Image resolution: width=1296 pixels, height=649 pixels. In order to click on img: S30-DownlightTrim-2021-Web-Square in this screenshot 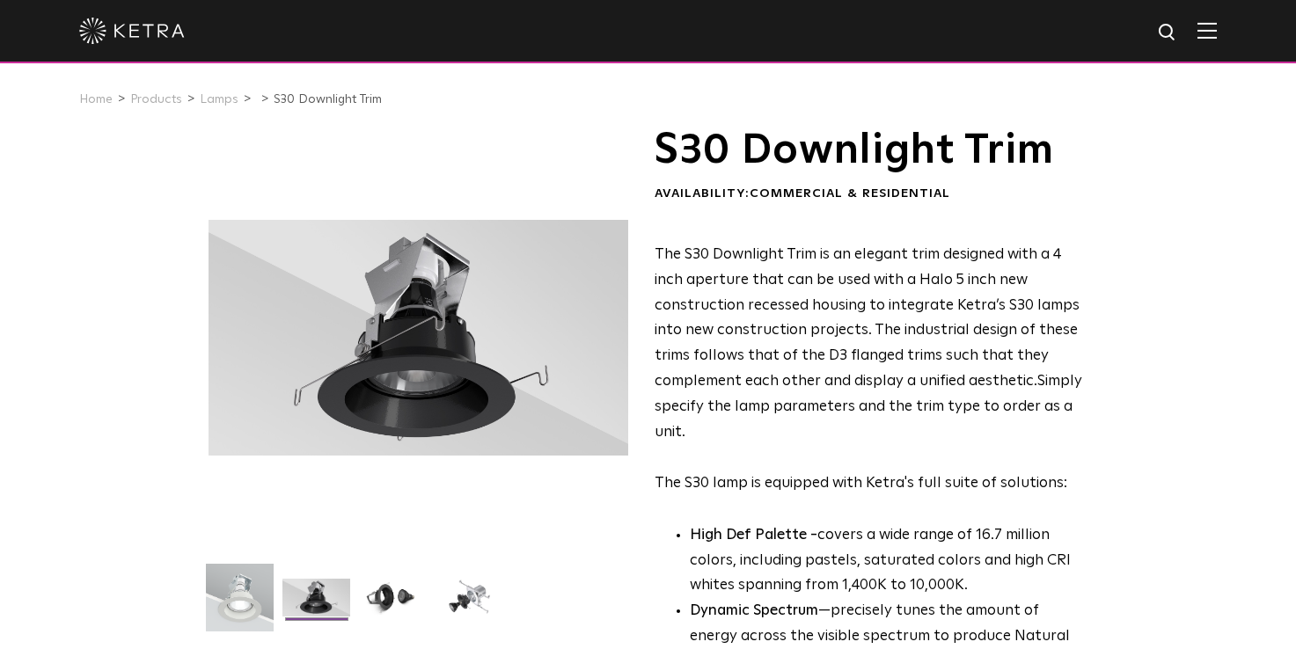, I will do `click(239, 604)`.